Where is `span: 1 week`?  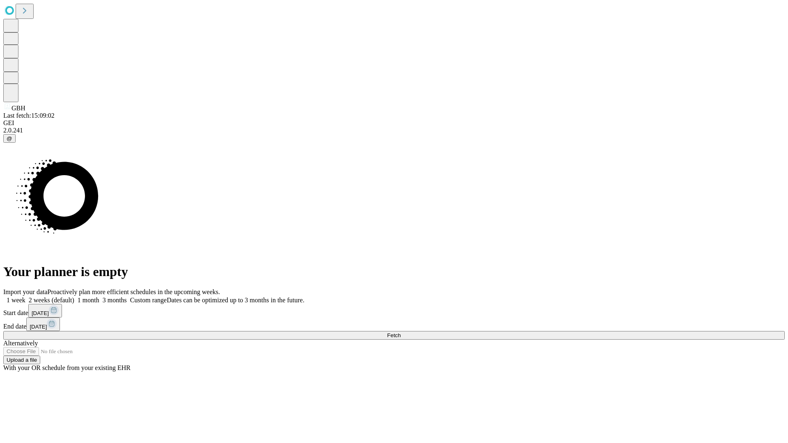 span: 1 week is located at coordinates (16, 300).